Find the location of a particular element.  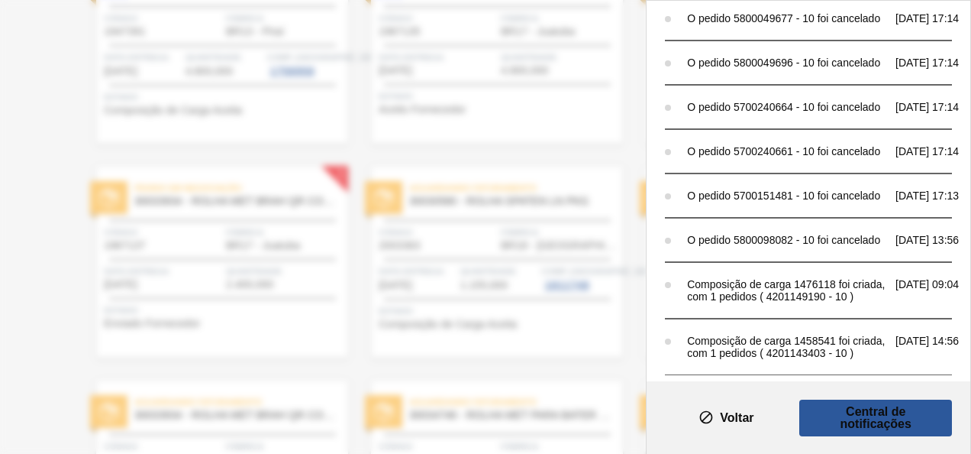

div: Composição de carga 1476118 foi criada, com 1 pedidos ( 4201149190 - 10 ) is located at coordinates (787, 290).